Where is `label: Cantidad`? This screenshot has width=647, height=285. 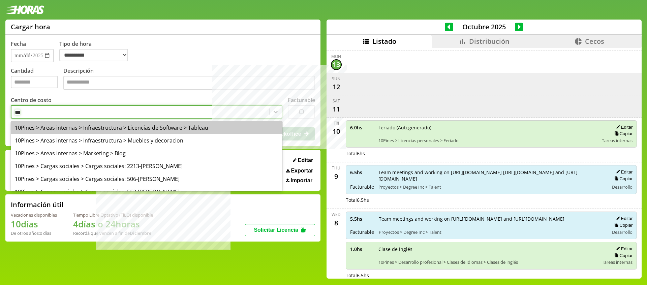 label: Cantidad is located at coordinates (37, 79).